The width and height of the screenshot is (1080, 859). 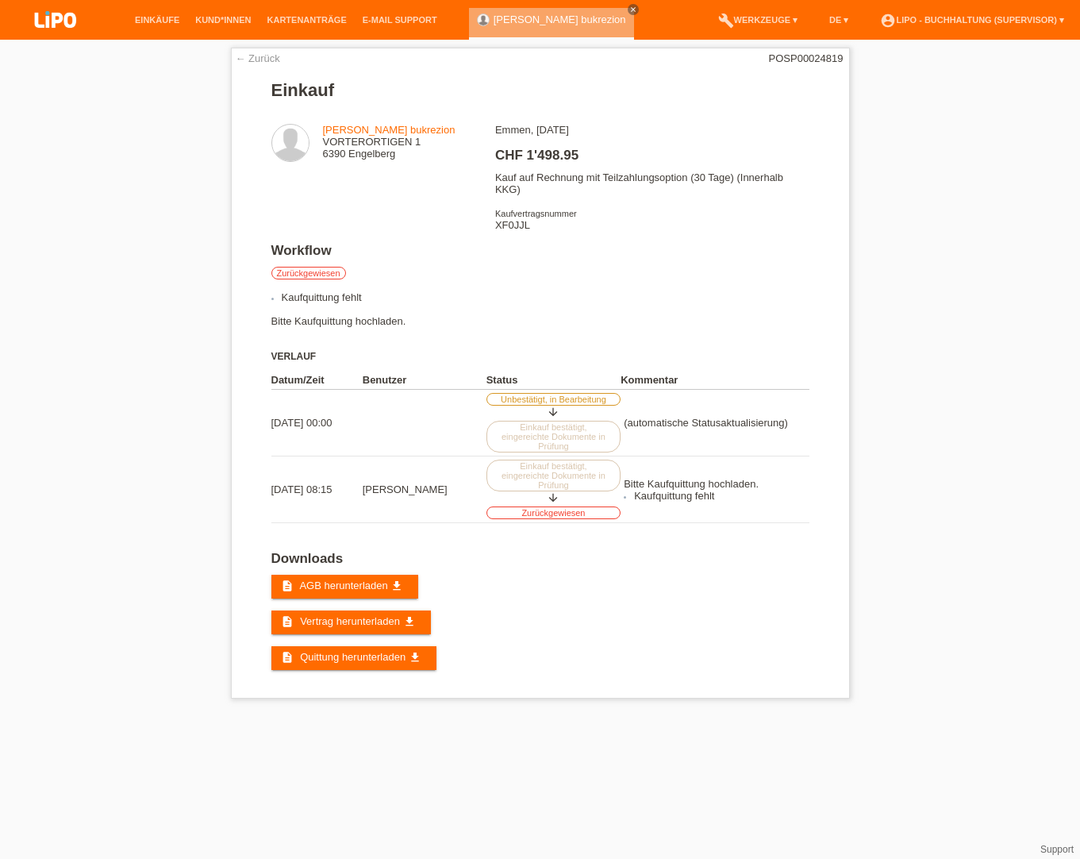 I want to click on div: POSP00024819, so click(x=806, y=58).